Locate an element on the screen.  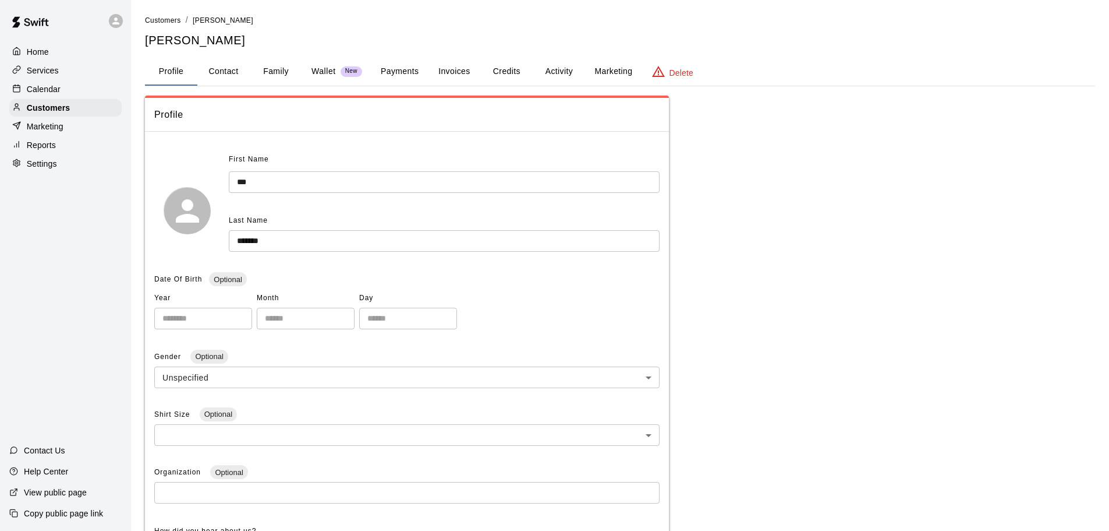
span: Shirt Size is located at coordinates (174, 414).